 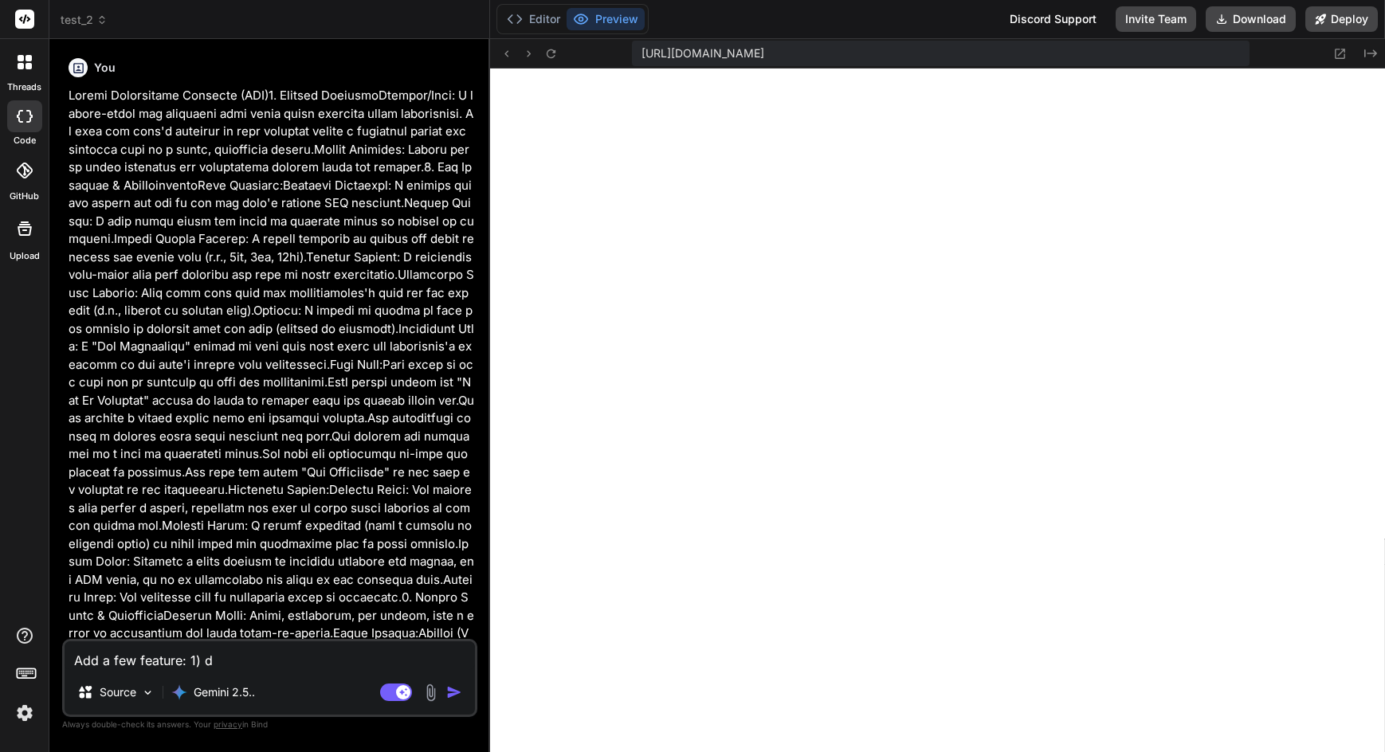 What do you see at coordinates (430, 692) in the screenshot?
I see `img: attachment` at bounding box center [430, 692].